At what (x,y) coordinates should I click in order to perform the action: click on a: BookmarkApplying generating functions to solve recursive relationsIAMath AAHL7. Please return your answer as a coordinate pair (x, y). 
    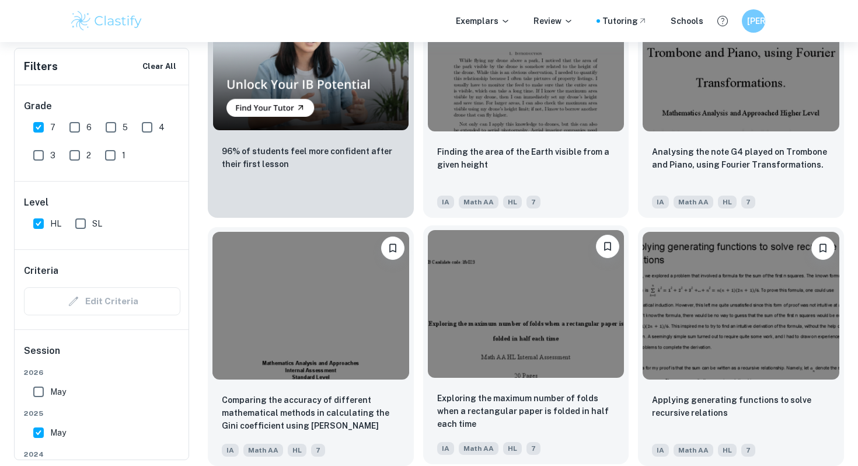
    Looking at the image, I should click on (741, 346).